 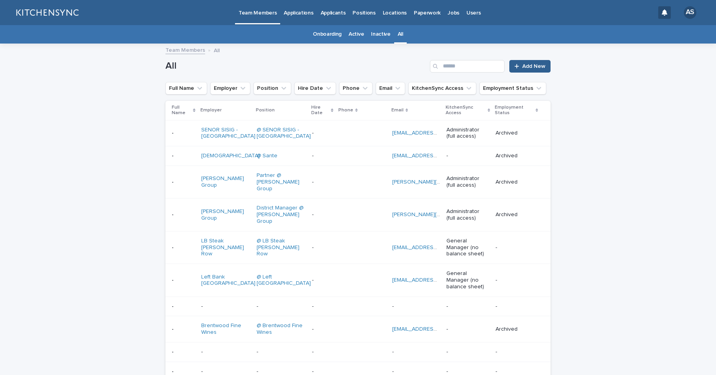 I want to click on a: Inactive, so click(x=381, y=34).